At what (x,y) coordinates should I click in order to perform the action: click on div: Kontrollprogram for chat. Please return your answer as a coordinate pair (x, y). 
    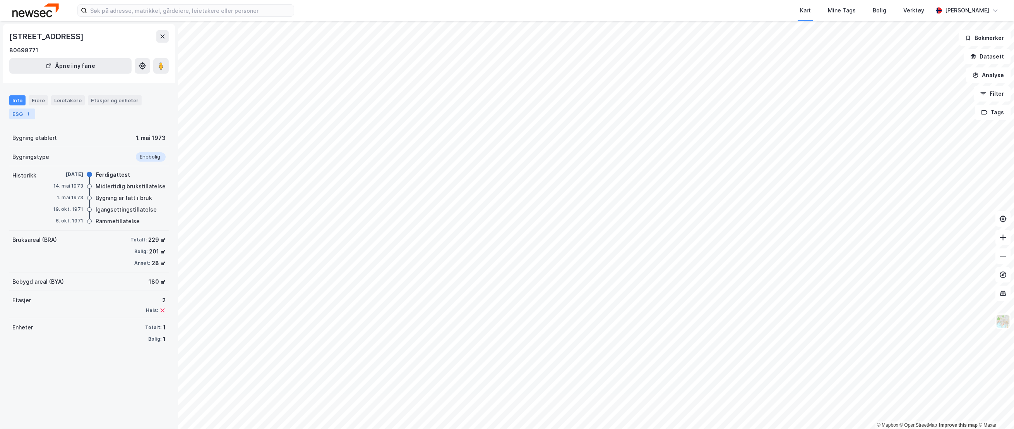
    Looking at the image, I should click on (995, 410).